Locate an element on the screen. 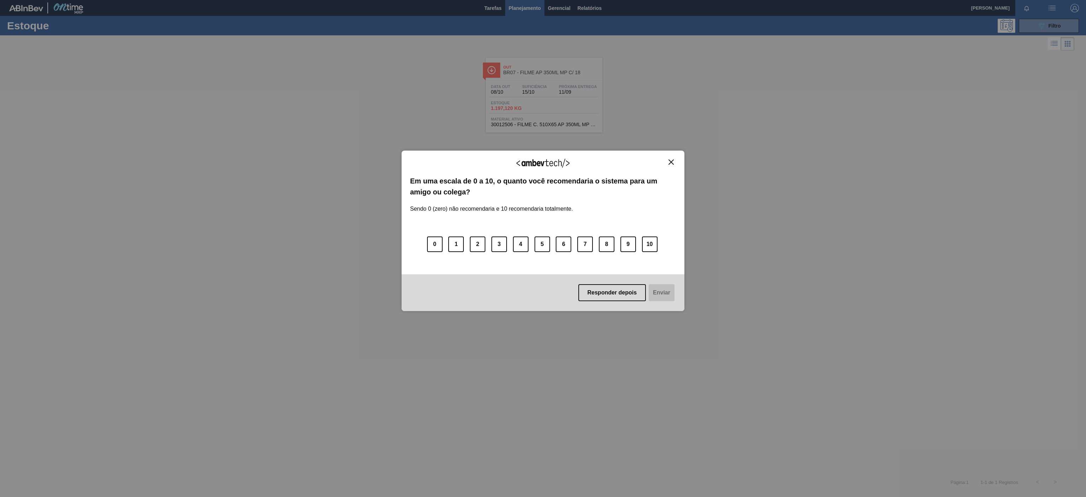 The width and height of the screenshot is (1086, 497). img: Close is located at coordinates (671, 162).